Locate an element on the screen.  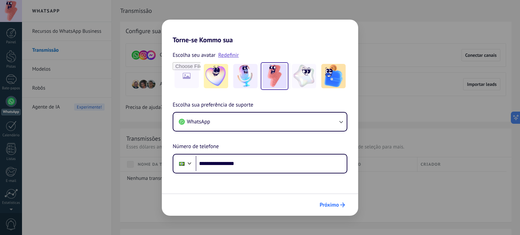
font: Número de telefone is located at coordinates (196, 147).